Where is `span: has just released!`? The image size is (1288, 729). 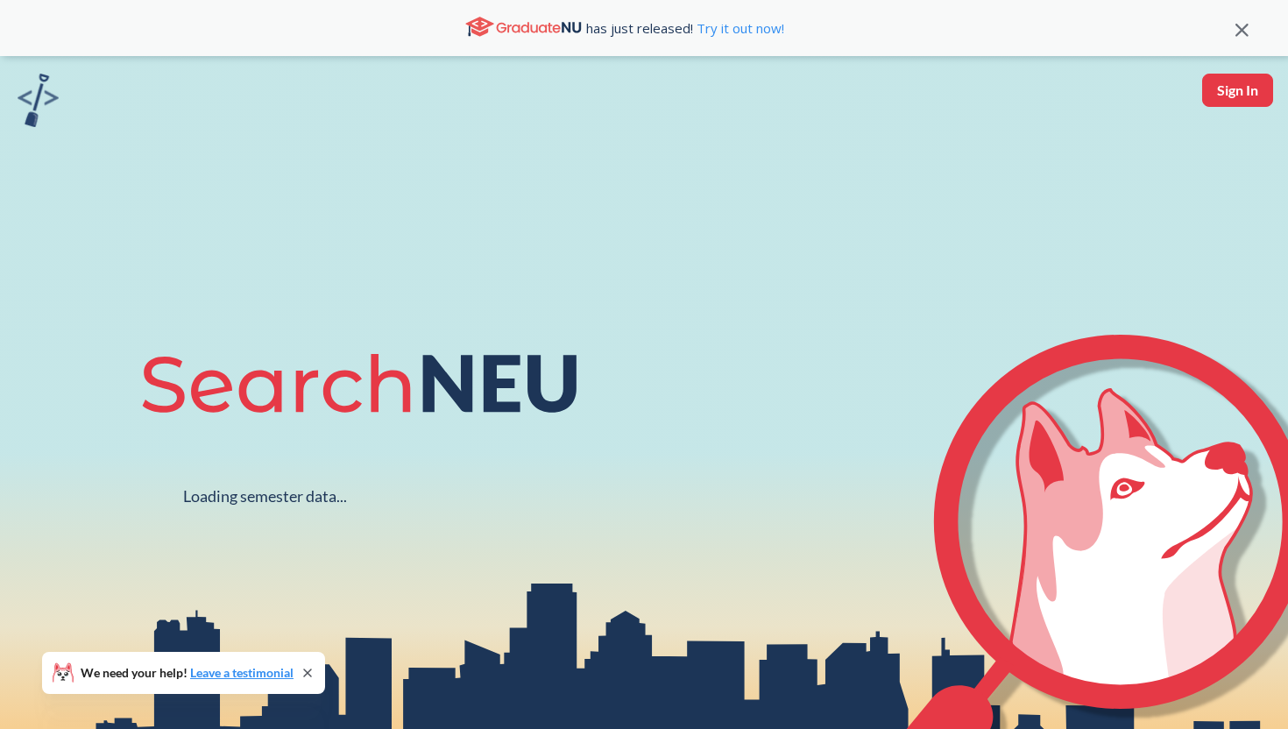 span: has just released! is located at coordinates (685, 28).